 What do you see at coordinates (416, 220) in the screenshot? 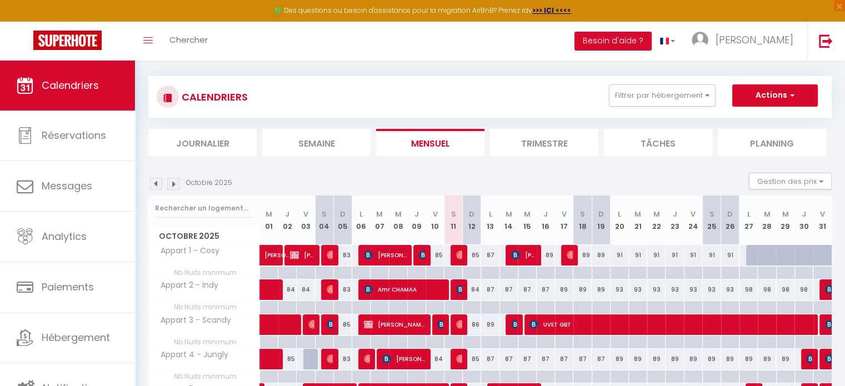
I see `th: 09` at bounding box center [416, 220].